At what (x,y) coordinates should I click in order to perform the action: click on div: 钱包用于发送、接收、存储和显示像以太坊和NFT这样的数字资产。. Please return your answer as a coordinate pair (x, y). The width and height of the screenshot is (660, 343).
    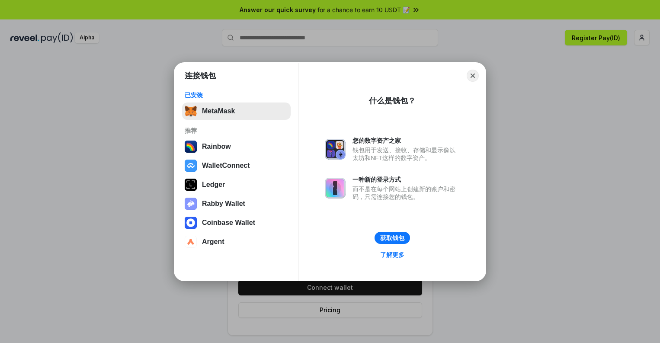
    Looking at the image, I should click on (406, 154).